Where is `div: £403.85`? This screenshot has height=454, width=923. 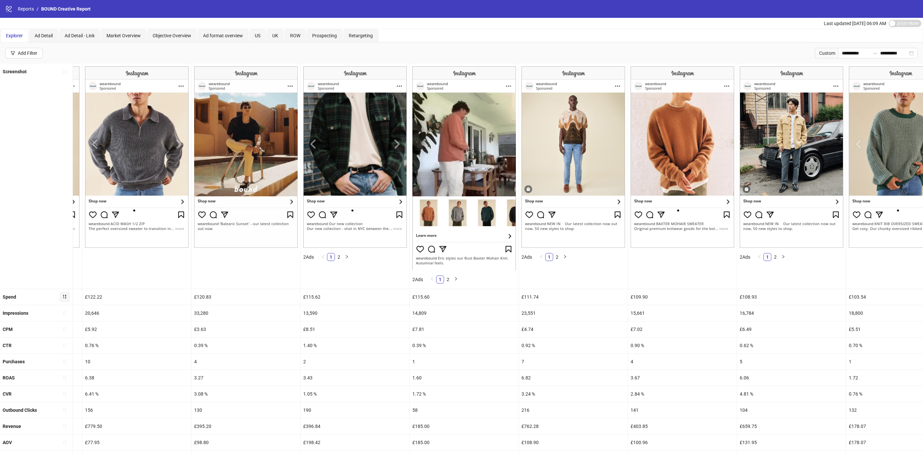
div: £403.85 is located at coordinates (682, 426).